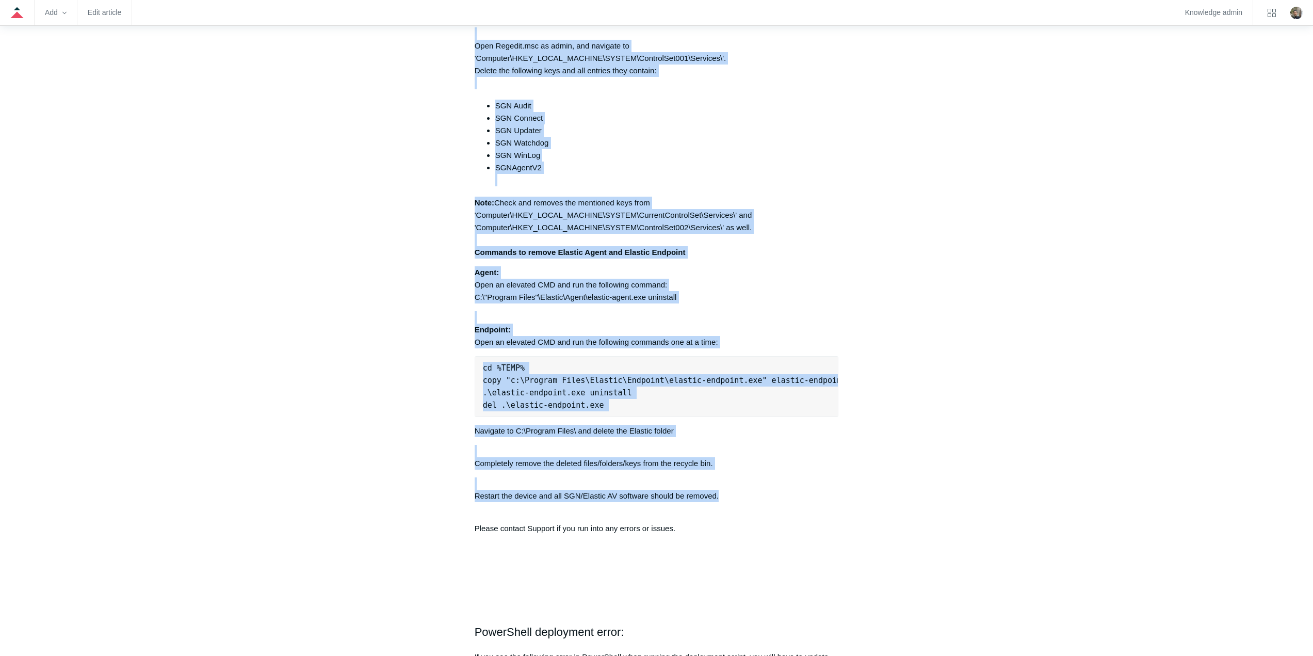 This screenshot has height=656, width=1313. Describe the element at coordinates (657, 330) in the screenshot. I see `p: Open an elevated CMD and run the following commands one at a time:` at that location.